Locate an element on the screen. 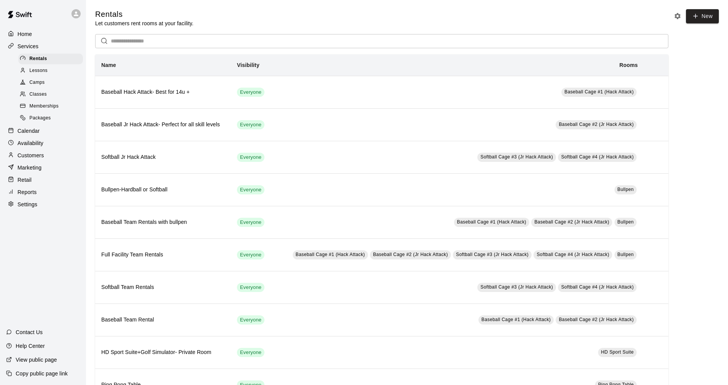 This screenshot has height=385, width=728. p: Settings is located at coordinates (28, 204).